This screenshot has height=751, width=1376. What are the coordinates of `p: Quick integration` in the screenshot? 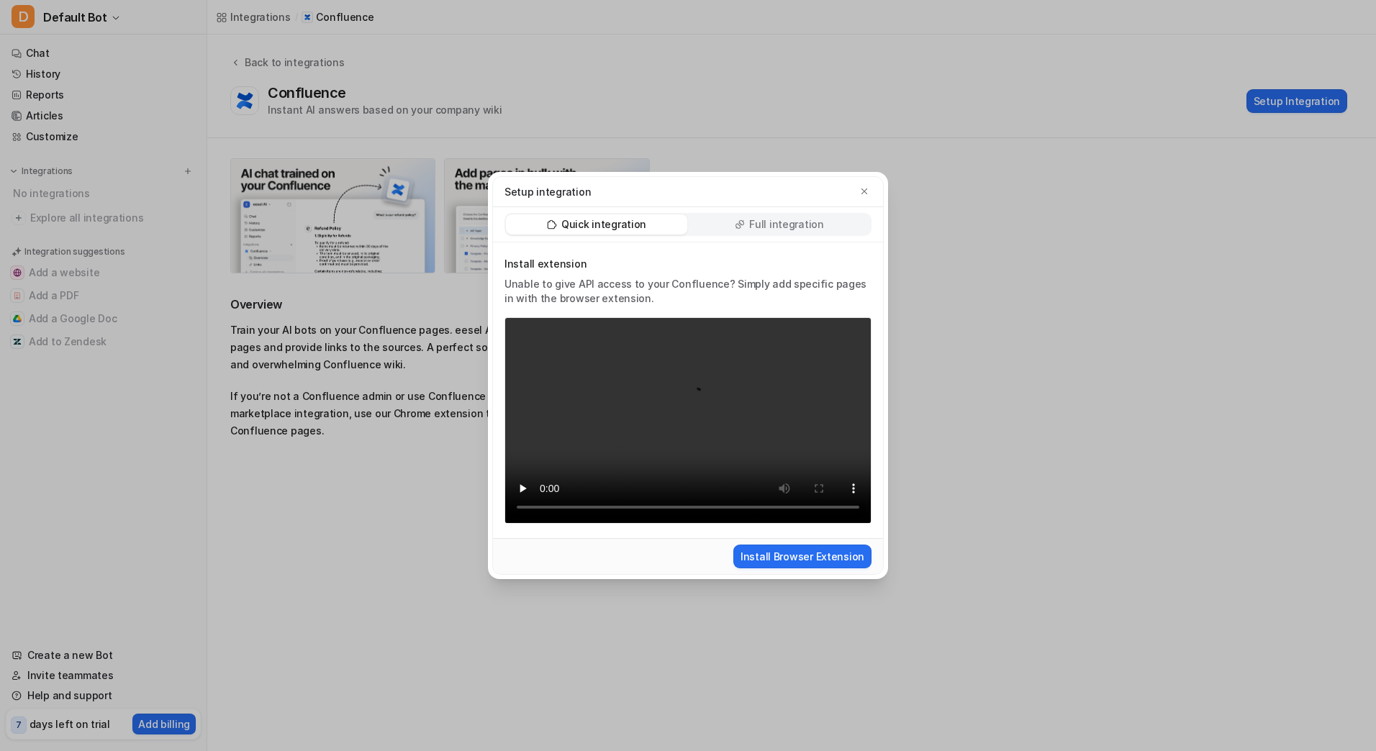 It's located at (604, 225).